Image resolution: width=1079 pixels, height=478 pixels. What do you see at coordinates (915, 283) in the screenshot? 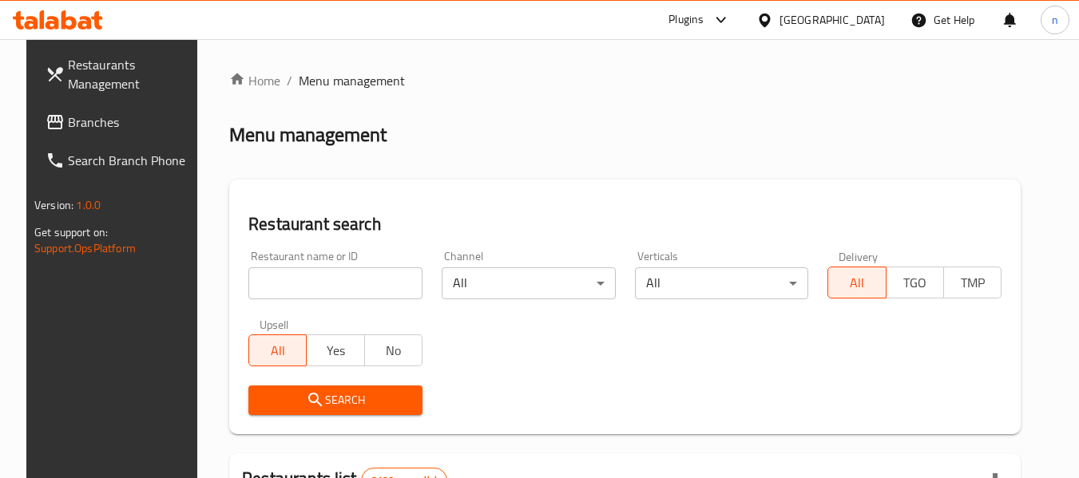
I see `span: TGO` at bounding box center [915, 283].